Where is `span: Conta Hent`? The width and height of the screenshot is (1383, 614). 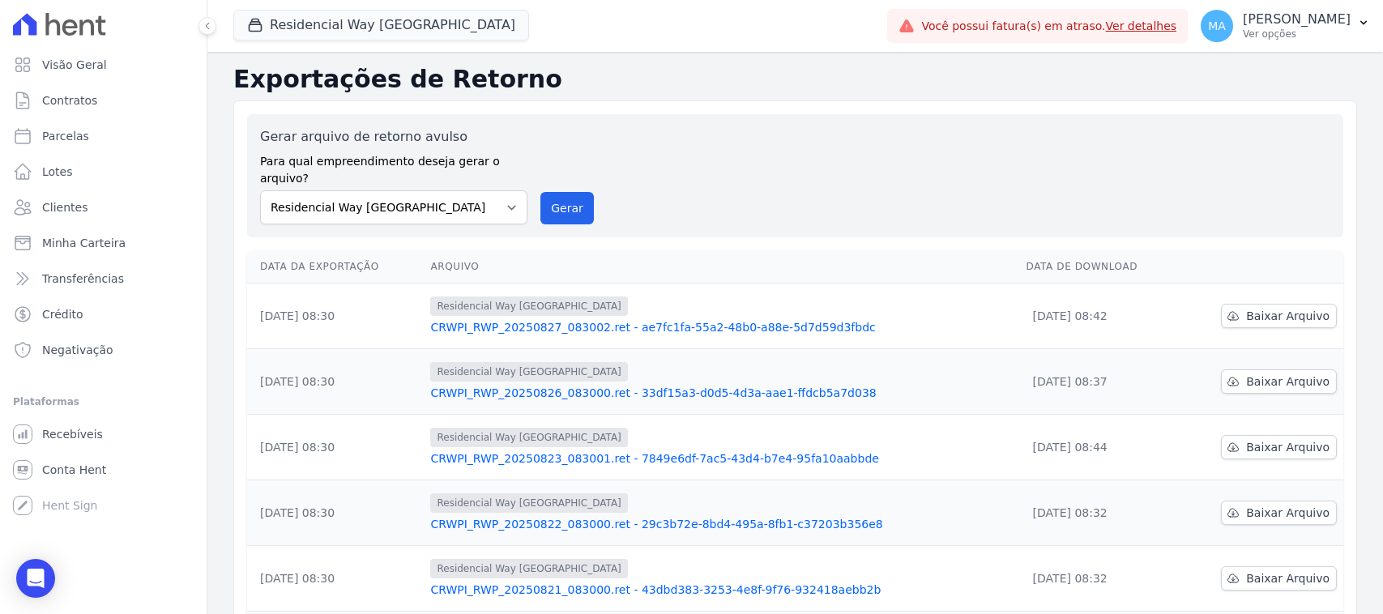
span: Conta Hent is located at coordinates (74, 470).